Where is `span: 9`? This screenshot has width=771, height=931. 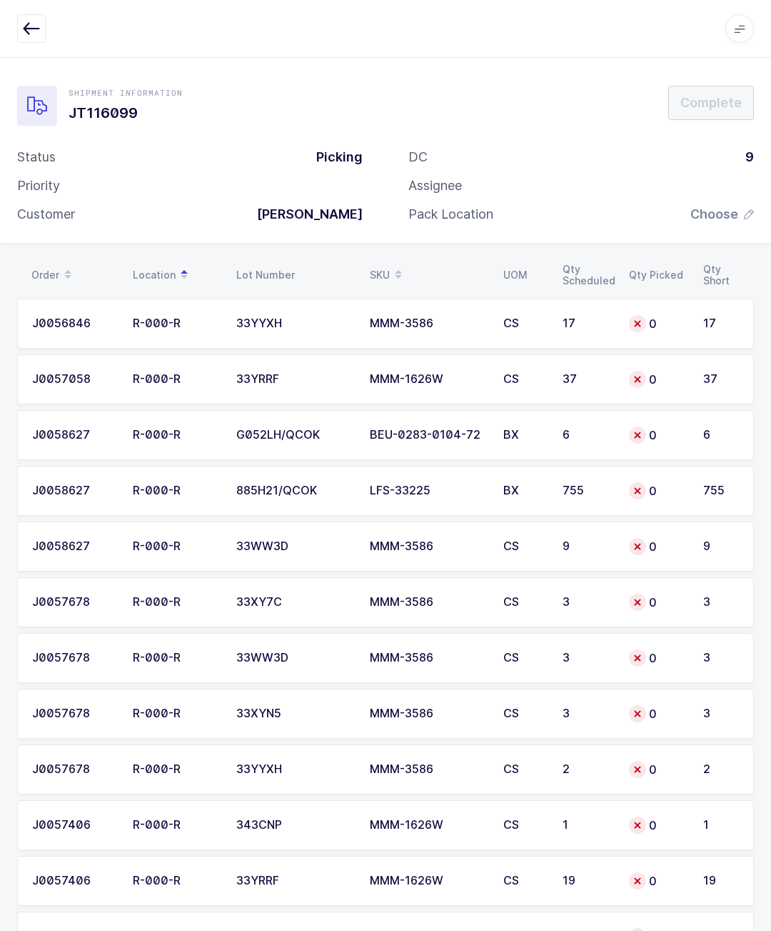
span: 9 is located at coordinates (750, 156).